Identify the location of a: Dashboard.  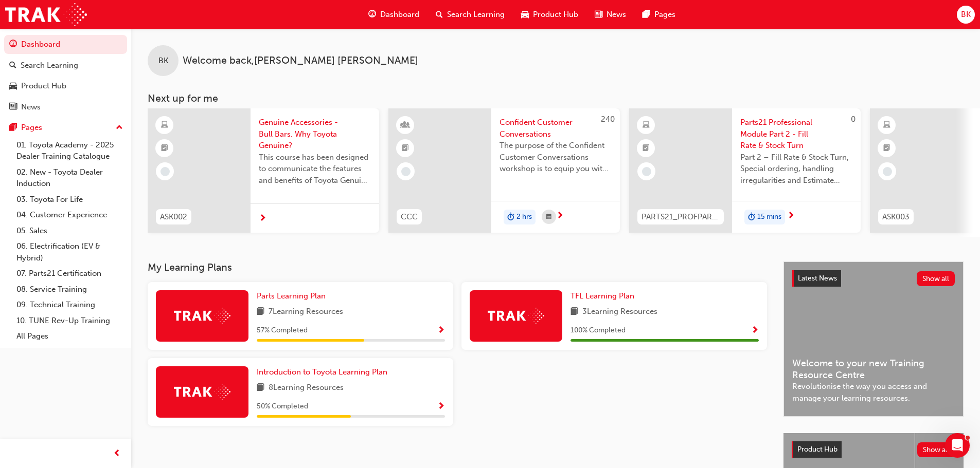
(65, 44).